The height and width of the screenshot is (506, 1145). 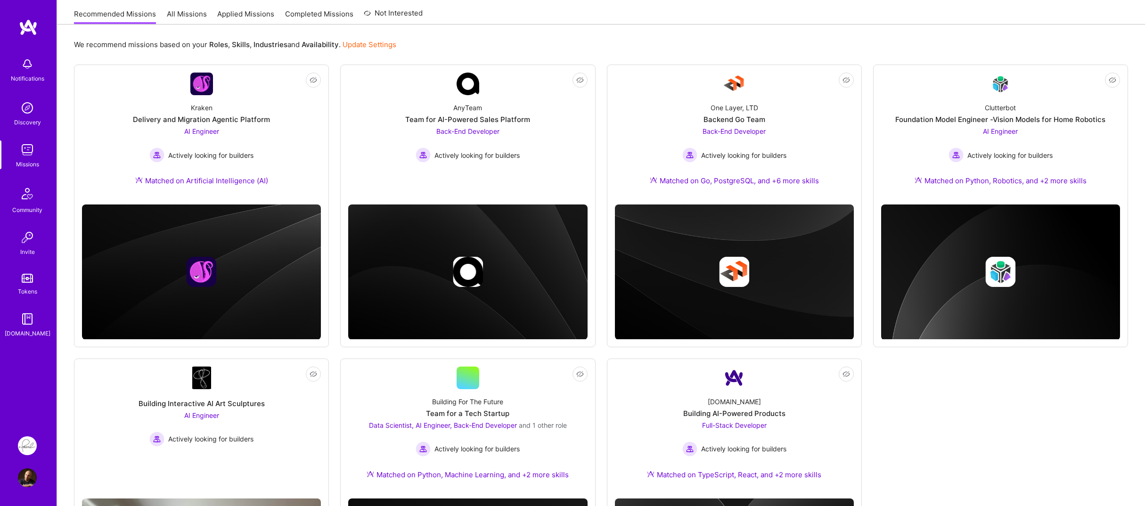 What do you see at coordinates (246, 16) in the screenshot?
I see `a: Applied Missions` at bounding box center [246, 16].